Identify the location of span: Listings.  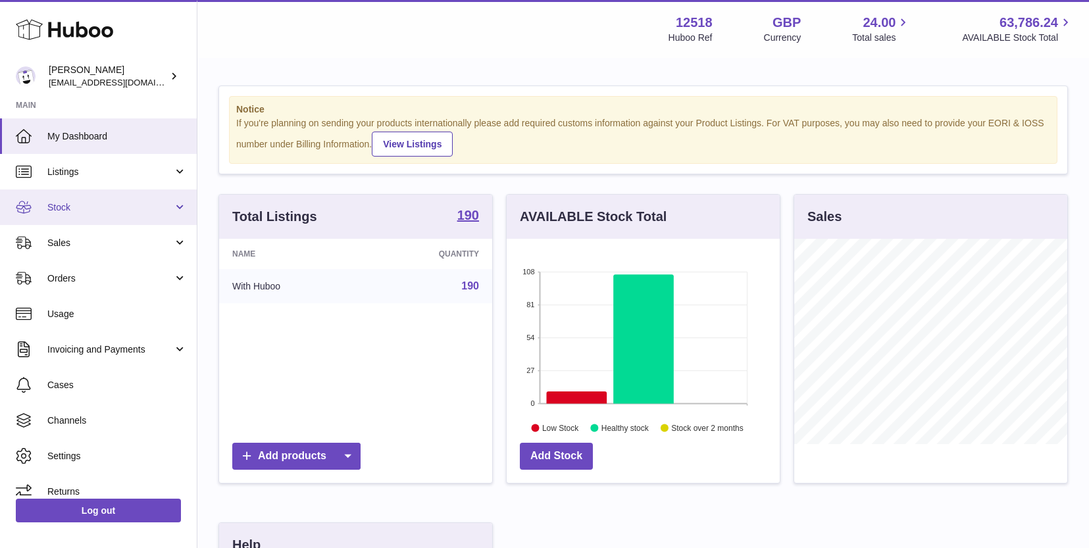
(110, 172).